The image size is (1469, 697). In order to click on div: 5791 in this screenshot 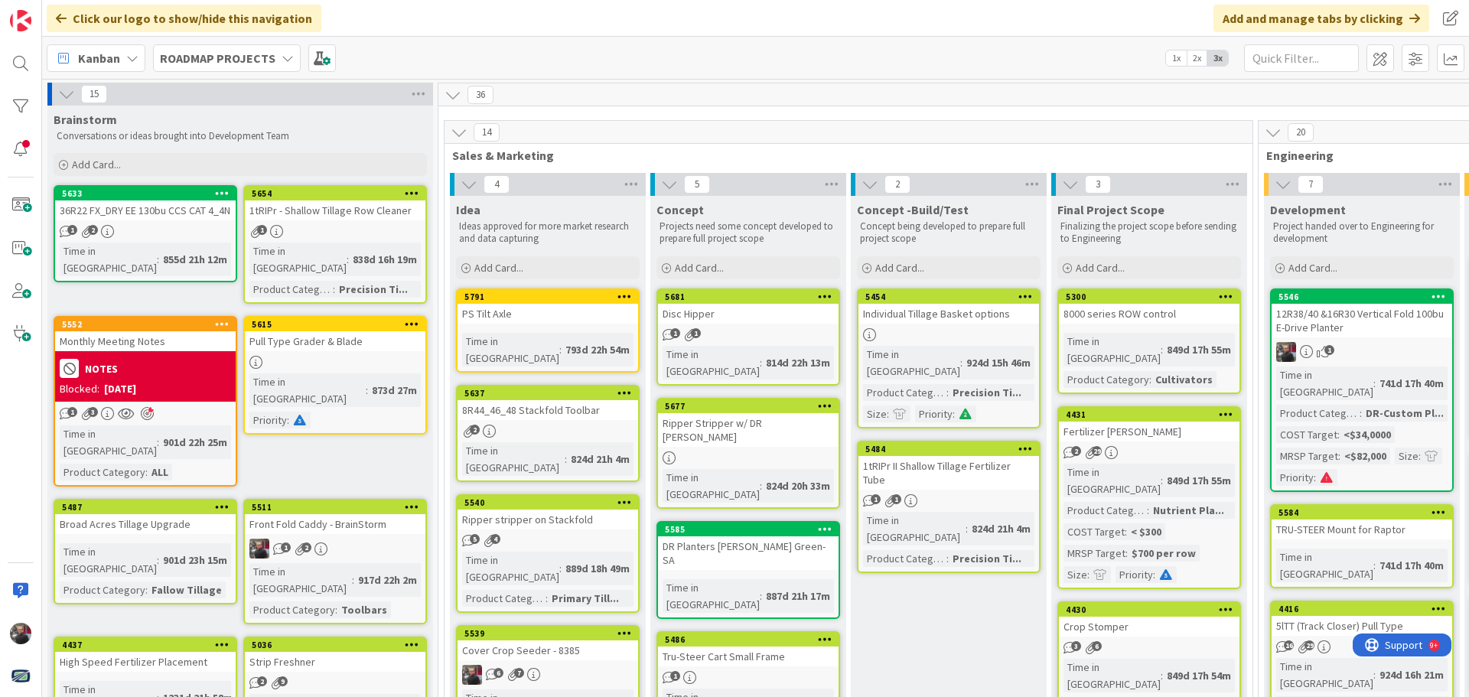, I will do `click(548, 297)`.